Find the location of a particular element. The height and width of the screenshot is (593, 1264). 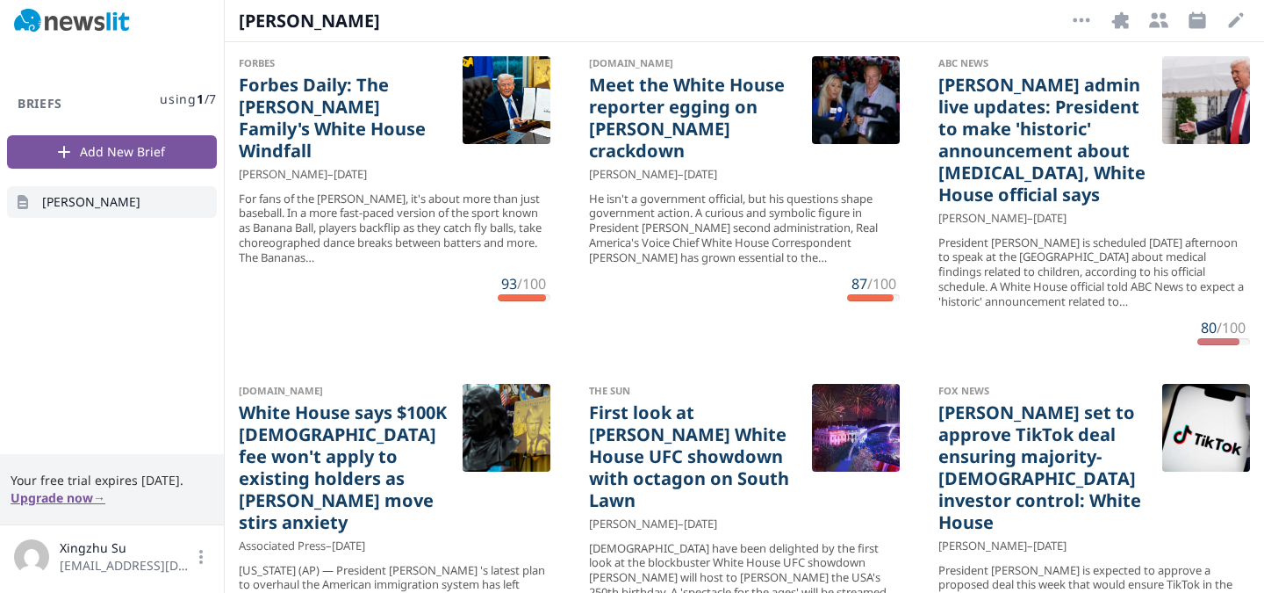

button: Add New Brief is located at coordinates (111, 152).